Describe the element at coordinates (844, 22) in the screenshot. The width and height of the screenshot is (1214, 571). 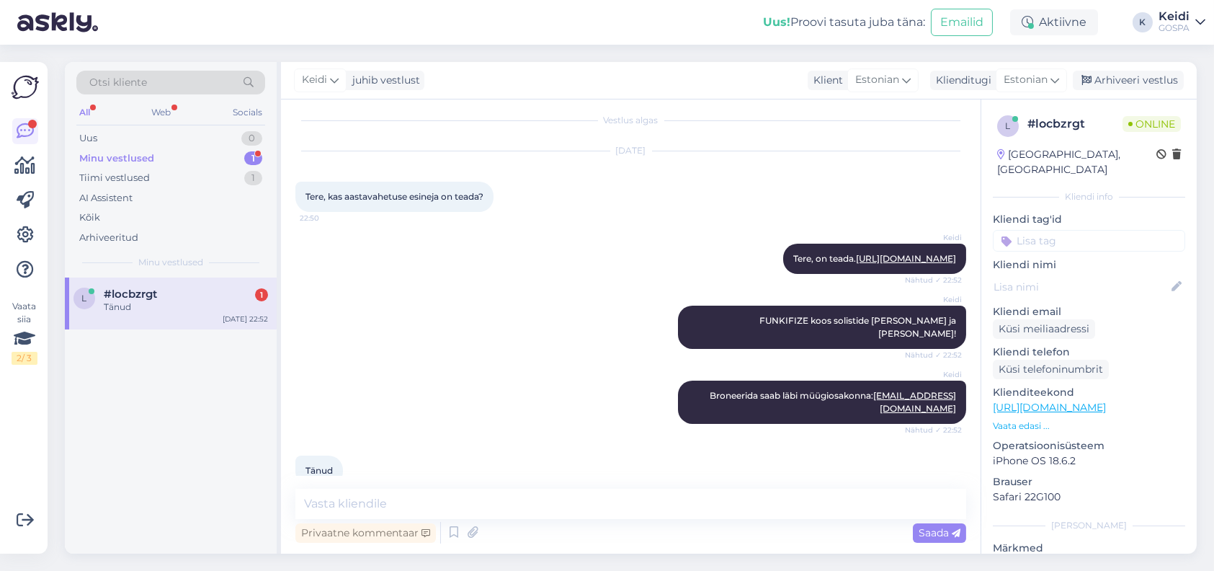
I see `div: Proovi tasuta juba täna:` at that location.